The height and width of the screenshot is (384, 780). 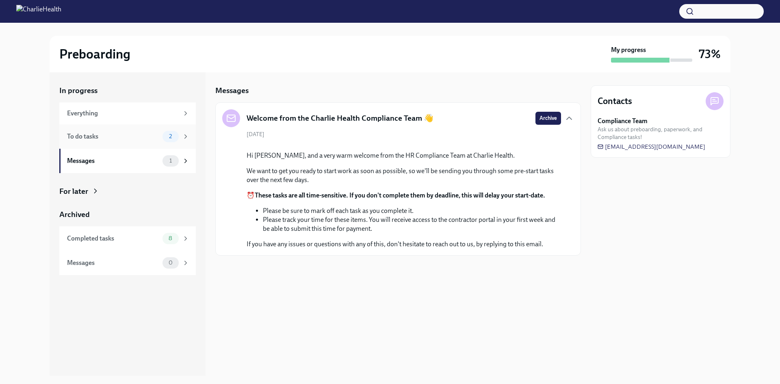 What do you see at coordinates (709, 54) in the screenshot?
I see `h3: 73%` at bounding box center [709, 54].